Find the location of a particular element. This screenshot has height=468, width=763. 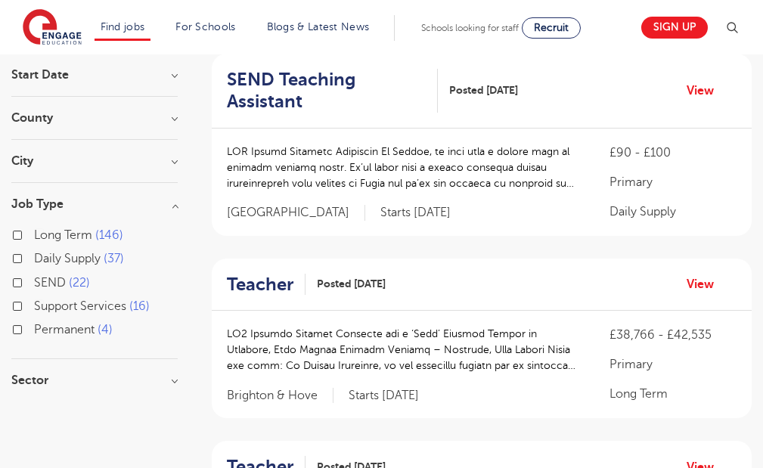

input: Support Services 16 is located at coordinates (39, 304).